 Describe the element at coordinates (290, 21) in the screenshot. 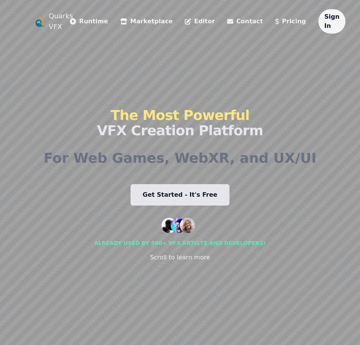

I see `a: Pricing` at that location.